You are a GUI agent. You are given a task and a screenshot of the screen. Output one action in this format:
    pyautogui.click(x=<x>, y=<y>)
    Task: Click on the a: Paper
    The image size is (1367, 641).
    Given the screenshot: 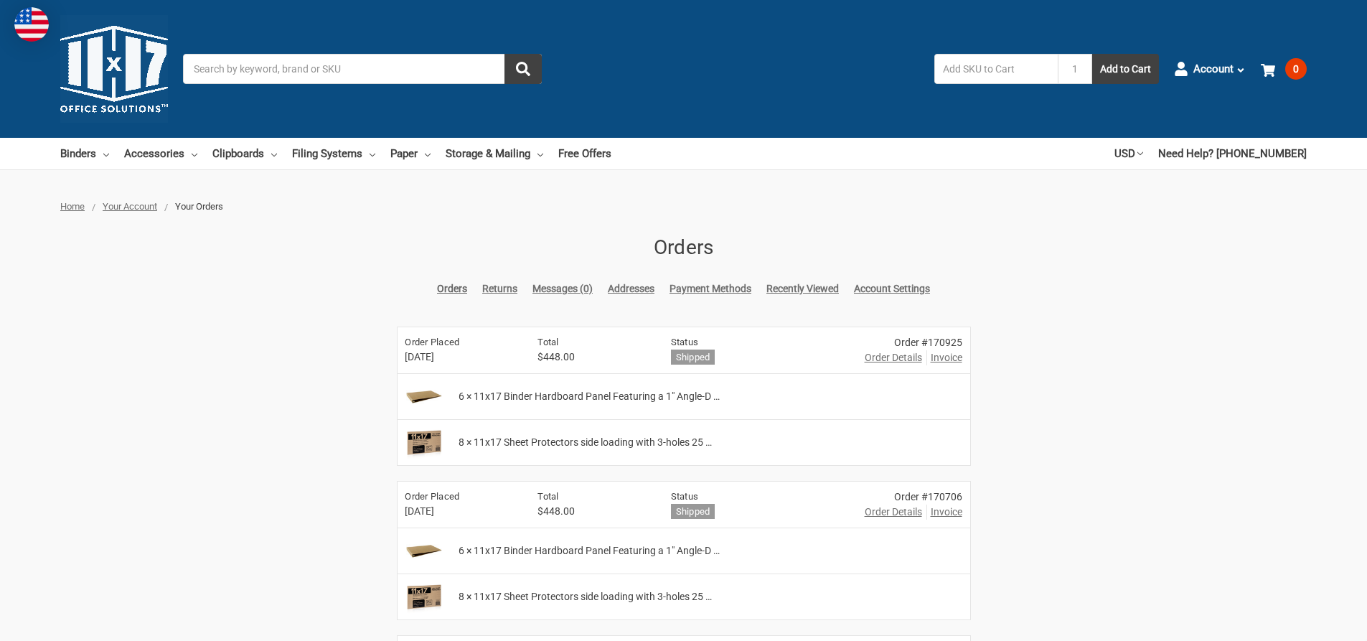 What is the action you would take?
    pyautogui.click(x=410, y=154)
    